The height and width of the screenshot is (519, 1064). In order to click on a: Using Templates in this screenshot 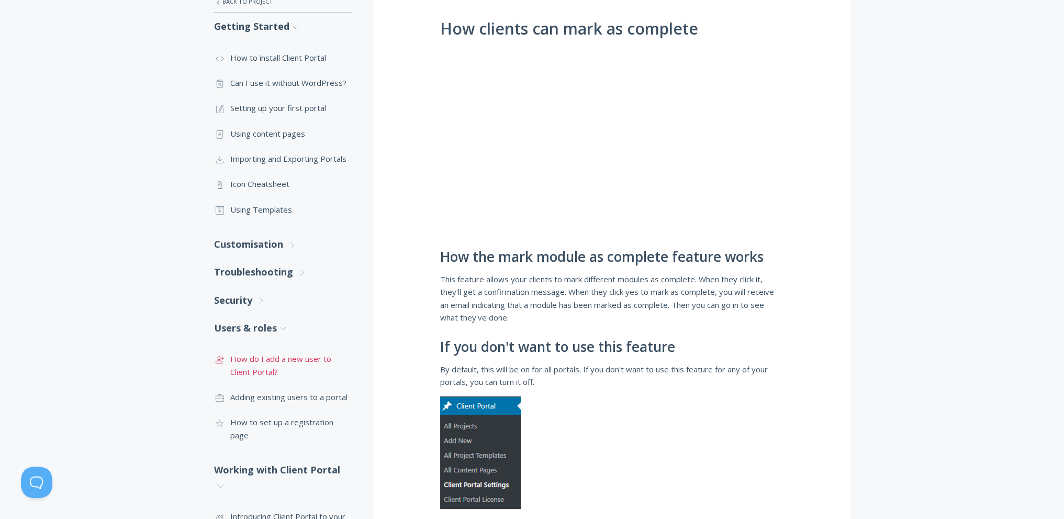, I will do `click(283, 209)`.